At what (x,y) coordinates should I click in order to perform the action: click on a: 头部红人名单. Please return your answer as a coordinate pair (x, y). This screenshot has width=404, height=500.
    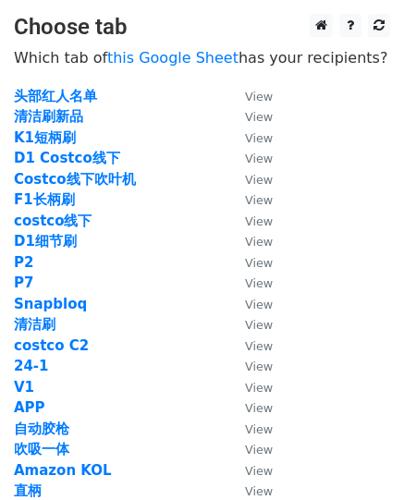
    Looking at the image, I should click on (56, 96).